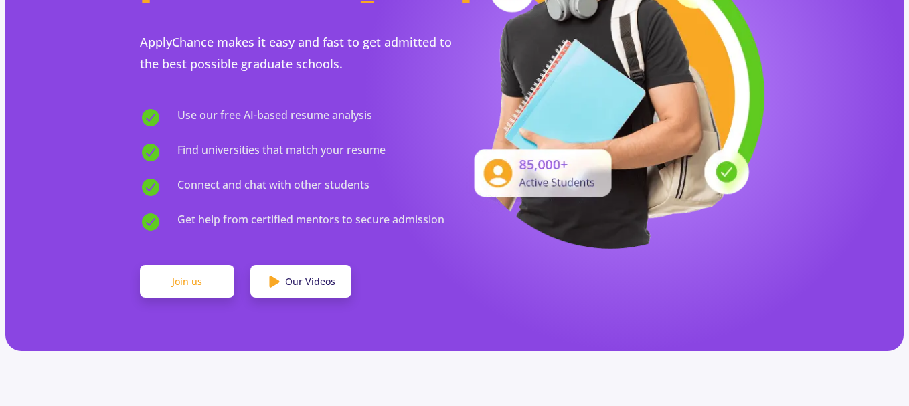 Image resolution: width=909 pixels, height=406 pixels. What do you see at coordinates (273, 187) in the screenshot?
I see `span: Connect and chat with other students` at bounding box center [273, 187].